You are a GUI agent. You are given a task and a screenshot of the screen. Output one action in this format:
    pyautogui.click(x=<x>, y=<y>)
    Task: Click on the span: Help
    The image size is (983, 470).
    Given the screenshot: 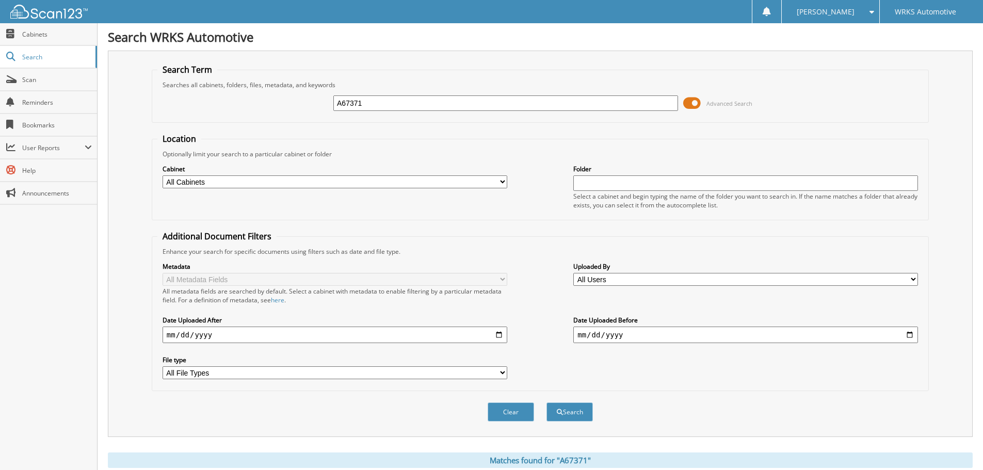 What is the action you would take?
    pyautogui.click(x=57, y=170)
    